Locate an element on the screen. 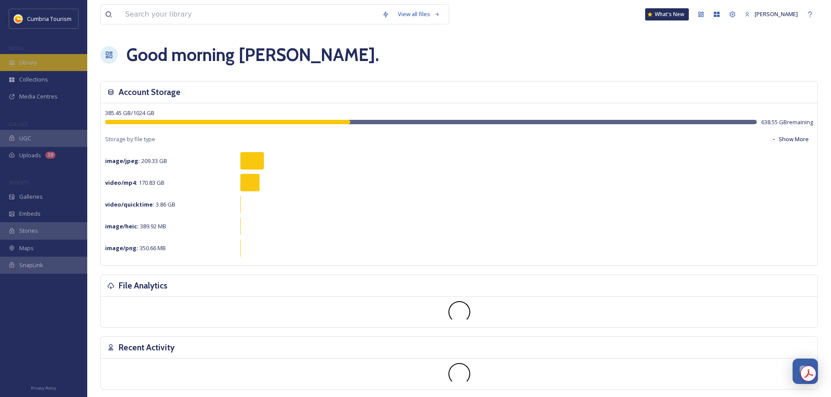  span: Collections is located at coordinates (34, 79).